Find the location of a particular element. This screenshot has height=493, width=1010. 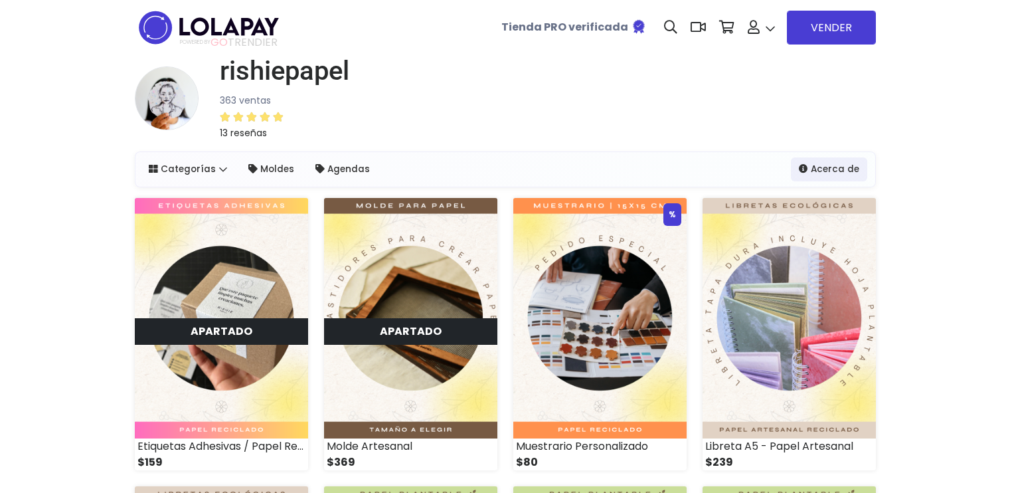

a: % Muestrario Personalizado $80 is located at coordinates (600, 334).